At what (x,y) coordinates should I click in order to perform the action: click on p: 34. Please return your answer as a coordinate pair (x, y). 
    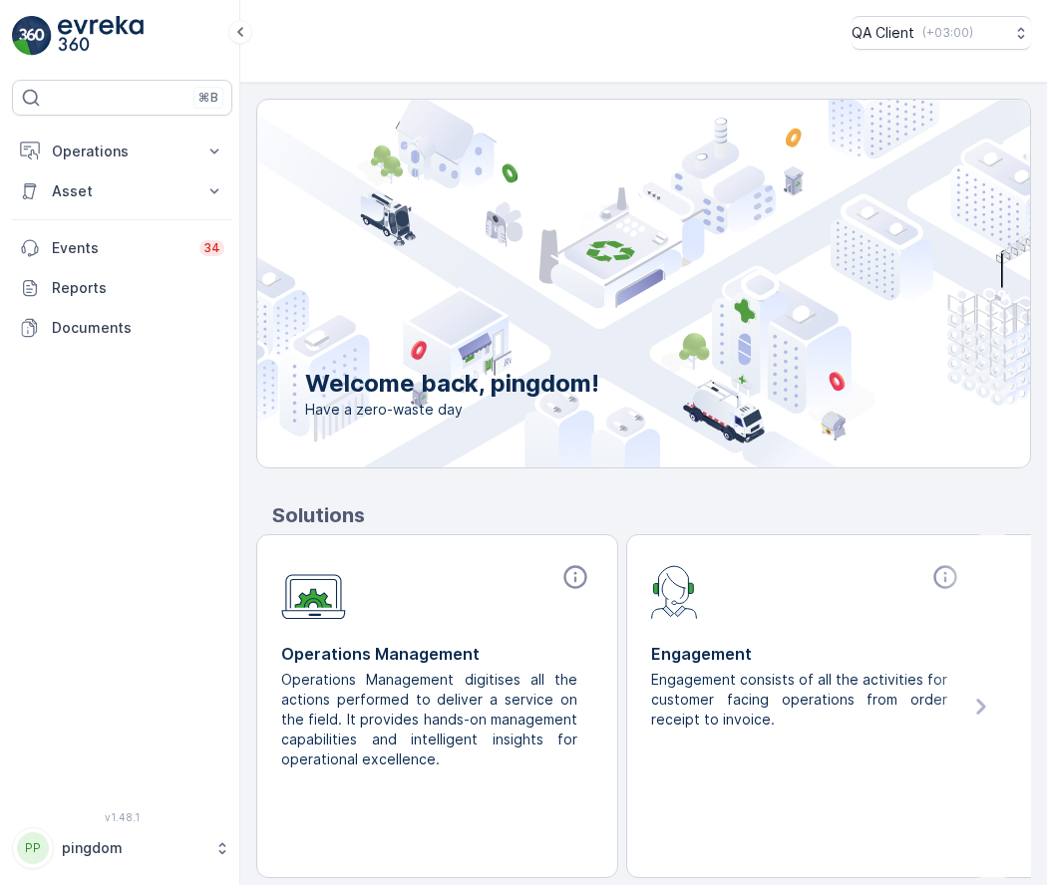
    Looking at the image, I should click on (211, 248).